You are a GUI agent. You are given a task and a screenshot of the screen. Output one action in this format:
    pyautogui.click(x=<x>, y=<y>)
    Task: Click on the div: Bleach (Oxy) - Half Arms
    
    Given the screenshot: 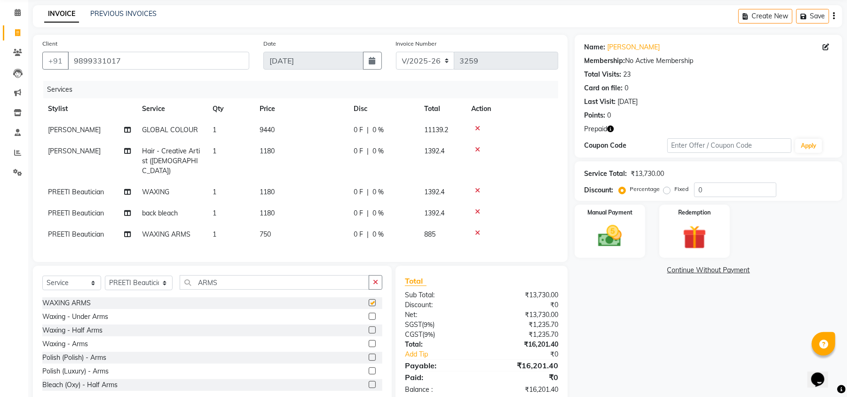 What is the action you would take?
    pyautogui.click(x=80, y=385)
    